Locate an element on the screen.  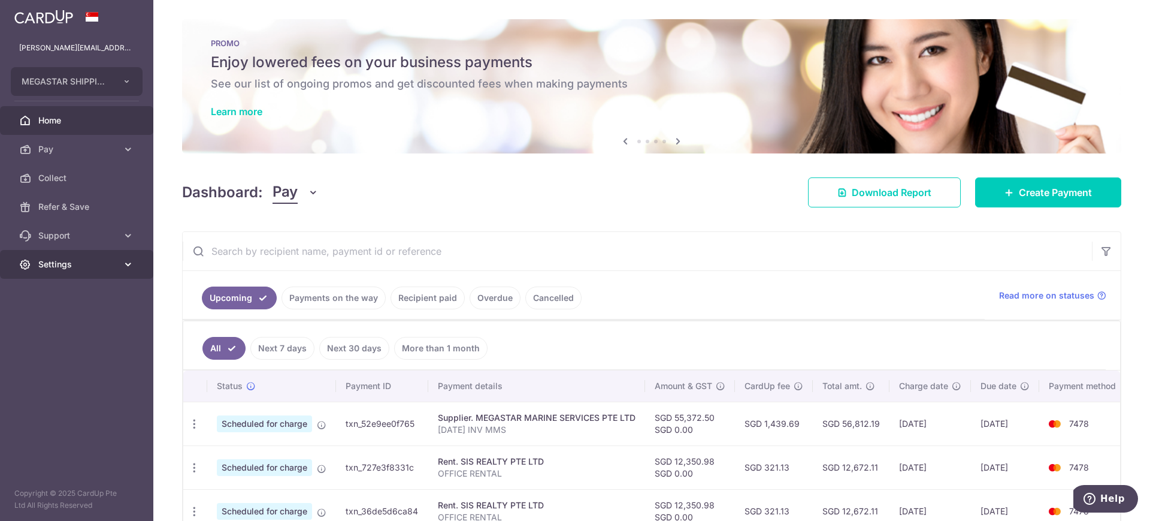
span: Refer & Save is located at coordinates (78, 207).